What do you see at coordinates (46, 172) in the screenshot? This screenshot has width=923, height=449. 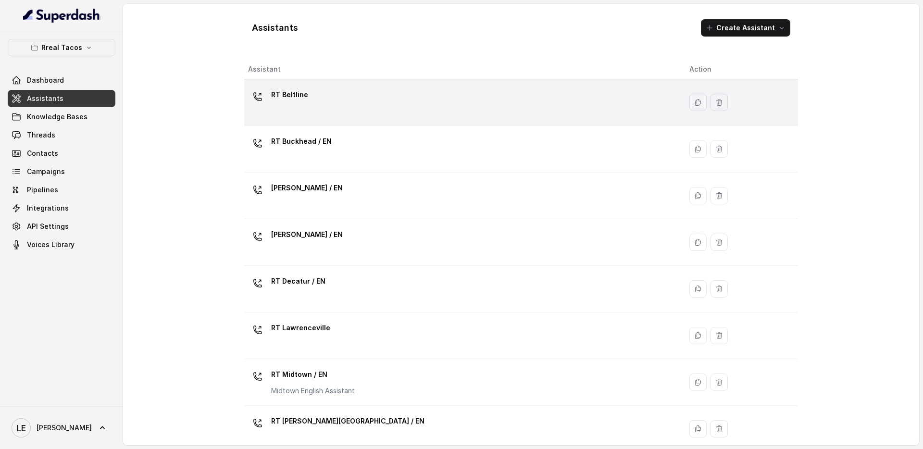 I see `span: Campaigns` at bounding box center [46, 172].